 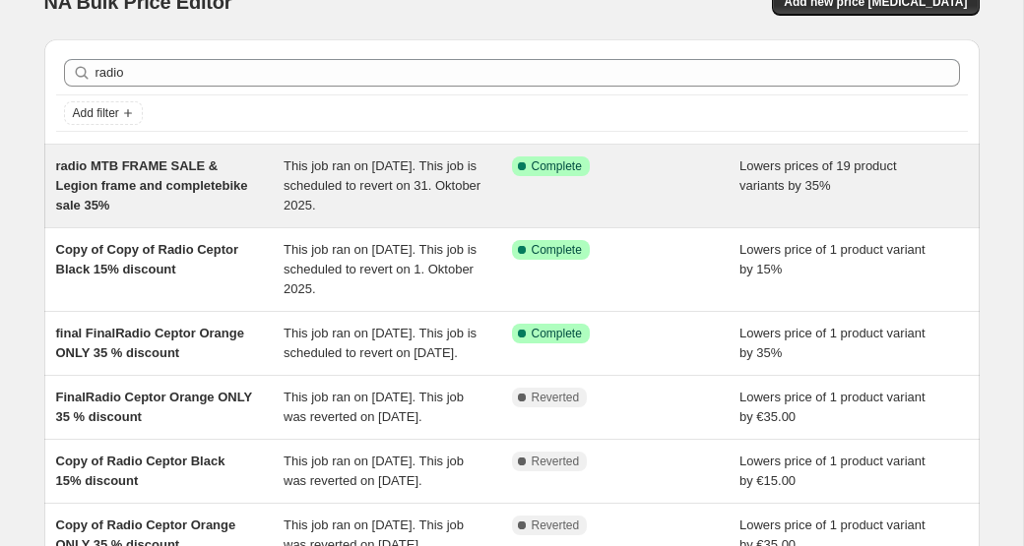 I want to click on span: Copy of Copy of Radio Ceptor Black 15% discount, so click(x=148, y=259).